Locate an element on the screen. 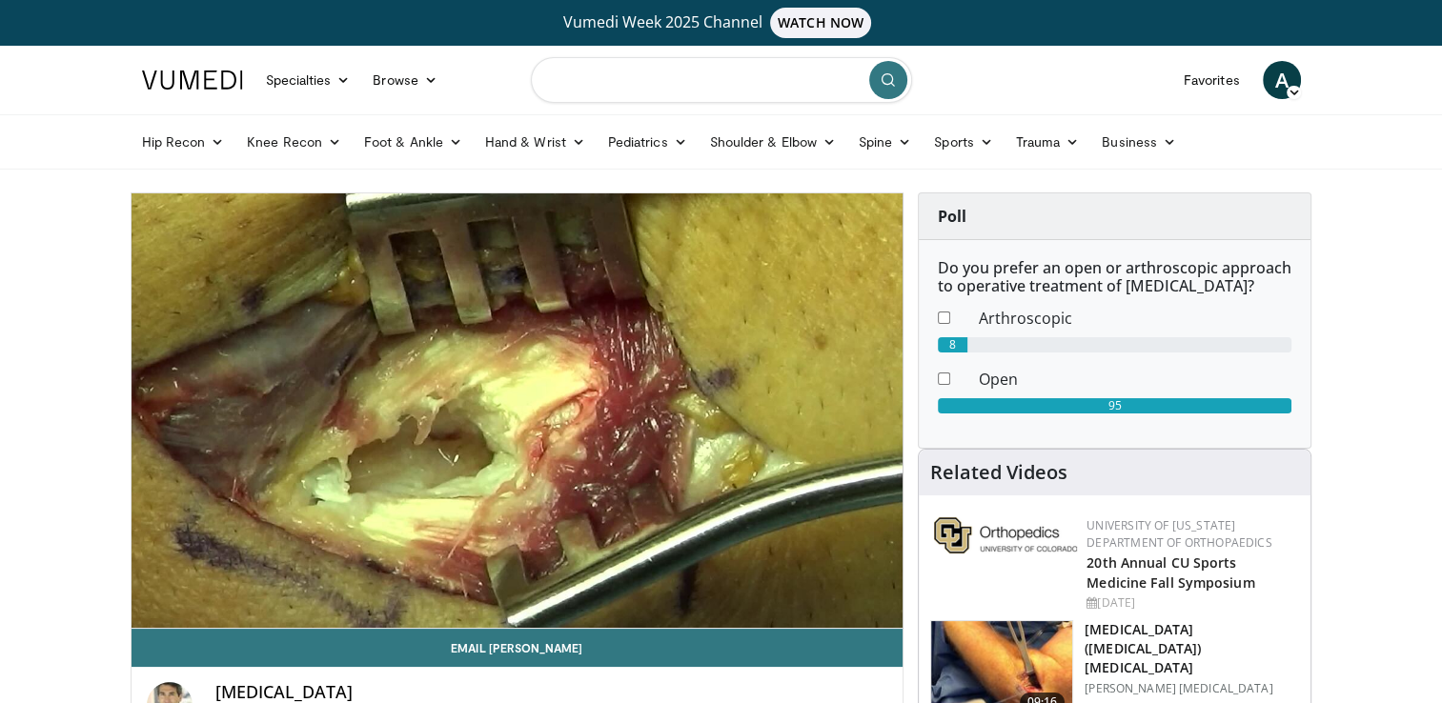  a: Hip Recon is located at coordinates (183, 142).